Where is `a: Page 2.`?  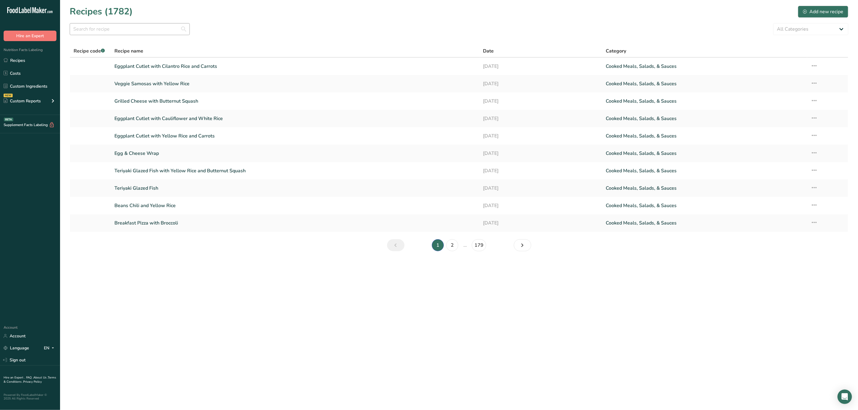 a: Page 2. is located at coordinates (452, 245).